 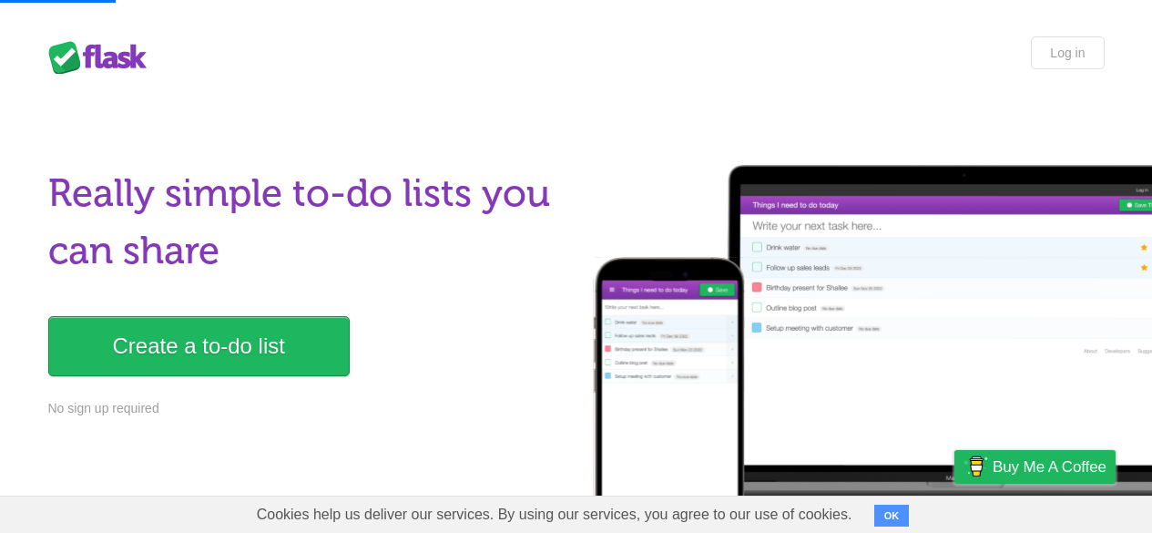 What do you see at coordinates (555, 515) in the screenshot?
I see `span: Cookies help us deliver our services. By using our services, you agree to our use of cookies.` at bounding box center [555, 515].